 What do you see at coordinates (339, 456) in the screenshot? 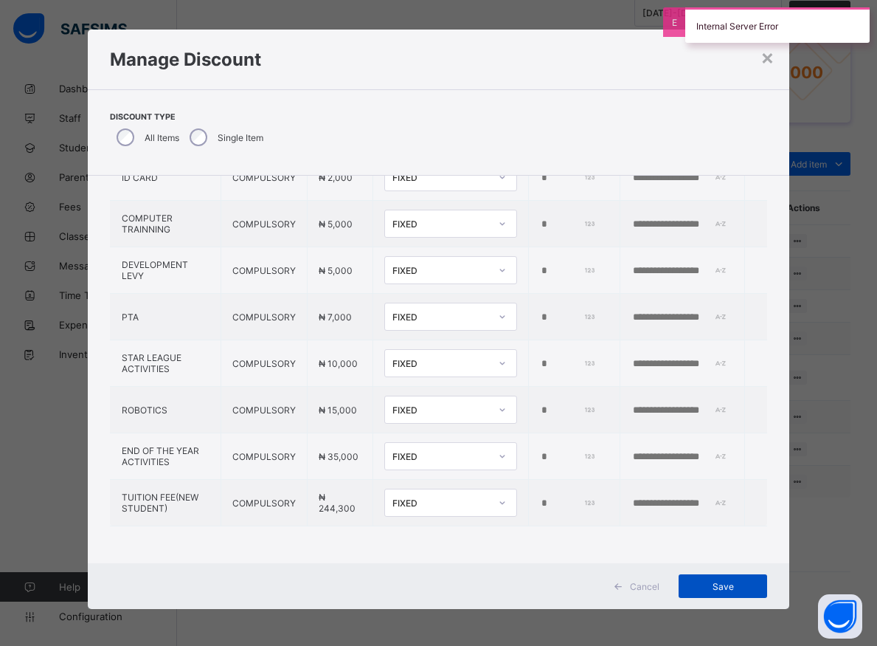
I see `span: ₦ 35,000` at bounding box center [339, 456].